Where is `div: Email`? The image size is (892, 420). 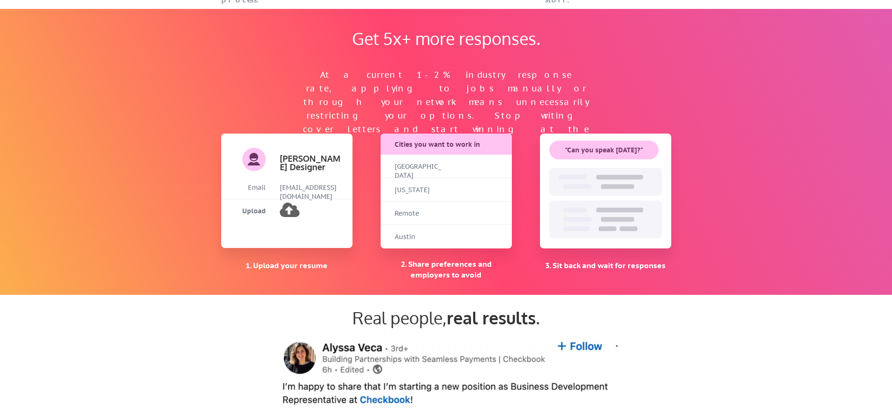
div: Email is located at coordinates (243, 188).